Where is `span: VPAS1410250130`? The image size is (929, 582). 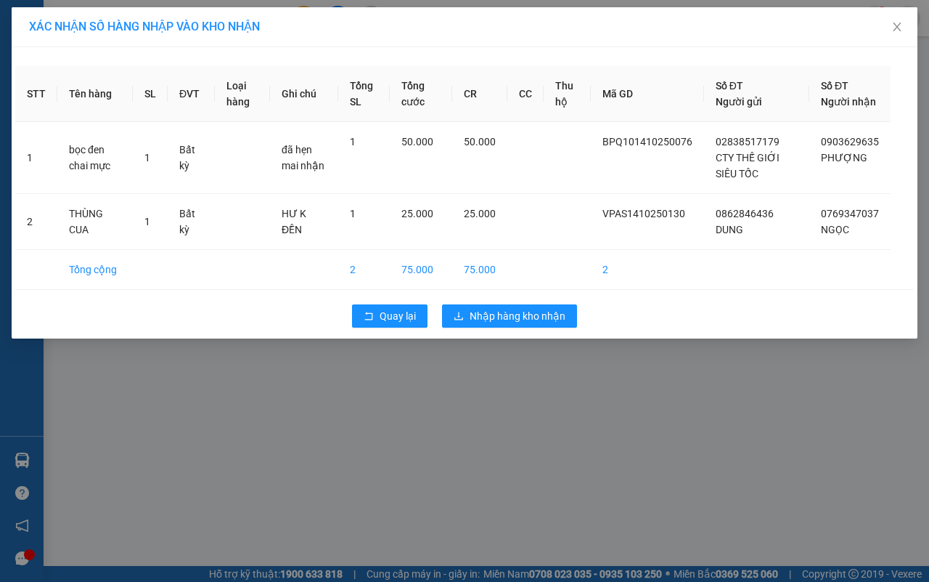 span: VPAS1410250130 is located at coordinates (644, 213).